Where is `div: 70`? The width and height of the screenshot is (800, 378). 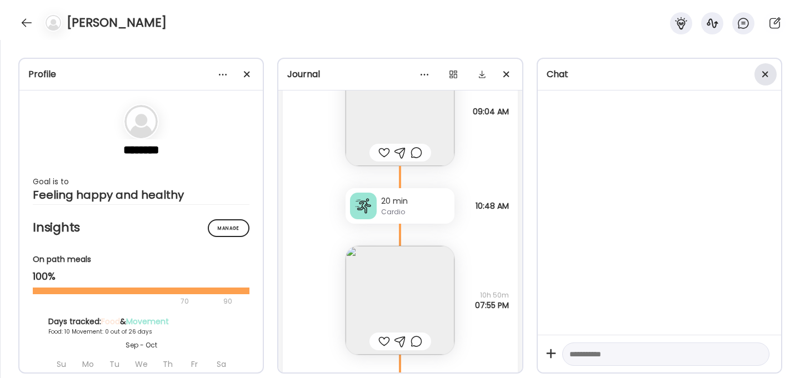
div: 70 is located at coordinates (126, 301).